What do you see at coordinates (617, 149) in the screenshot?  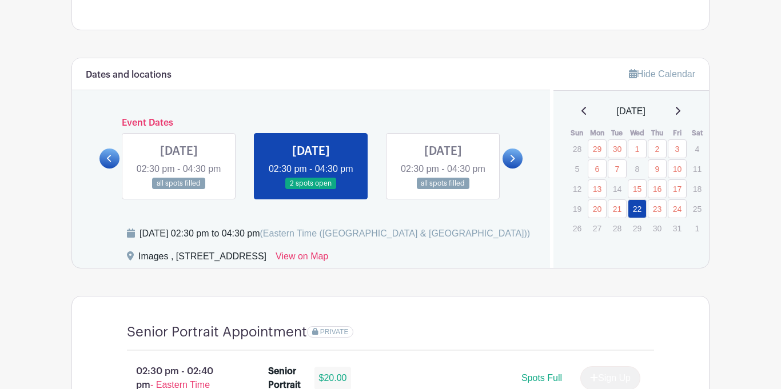 I see `a: 30` at bounding box center [617, 149].